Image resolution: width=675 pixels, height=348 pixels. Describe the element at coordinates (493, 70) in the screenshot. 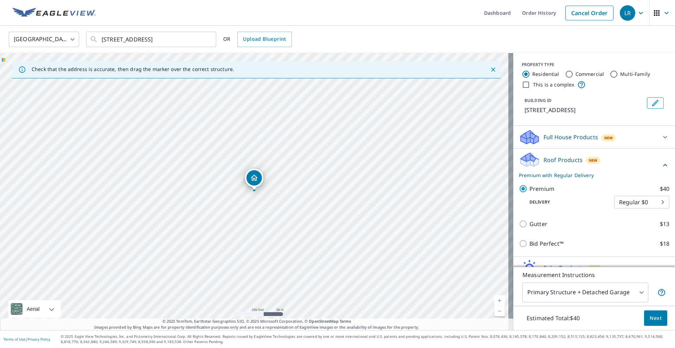

I see `button: Close` at that location.